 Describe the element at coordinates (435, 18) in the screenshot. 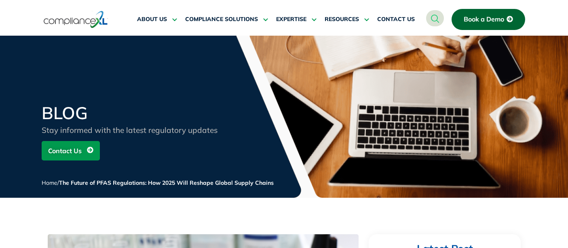

I see `a: navsearch-button` at that location.